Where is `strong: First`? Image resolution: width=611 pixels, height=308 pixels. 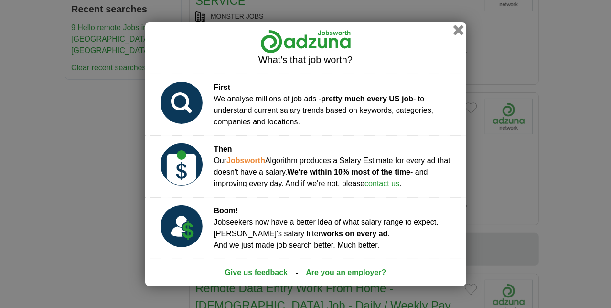
strong: First is located at coordinates (222, 87).